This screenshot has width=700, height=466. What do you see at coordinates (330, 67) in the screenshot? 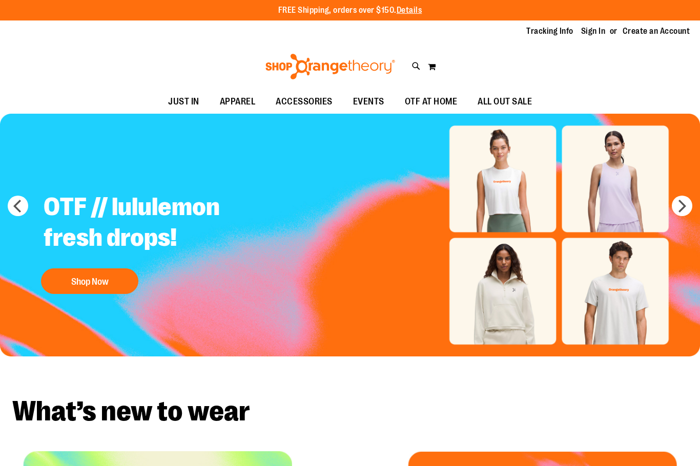
I see `img: Shop Orangetheory` at bounding box center [330, 67].